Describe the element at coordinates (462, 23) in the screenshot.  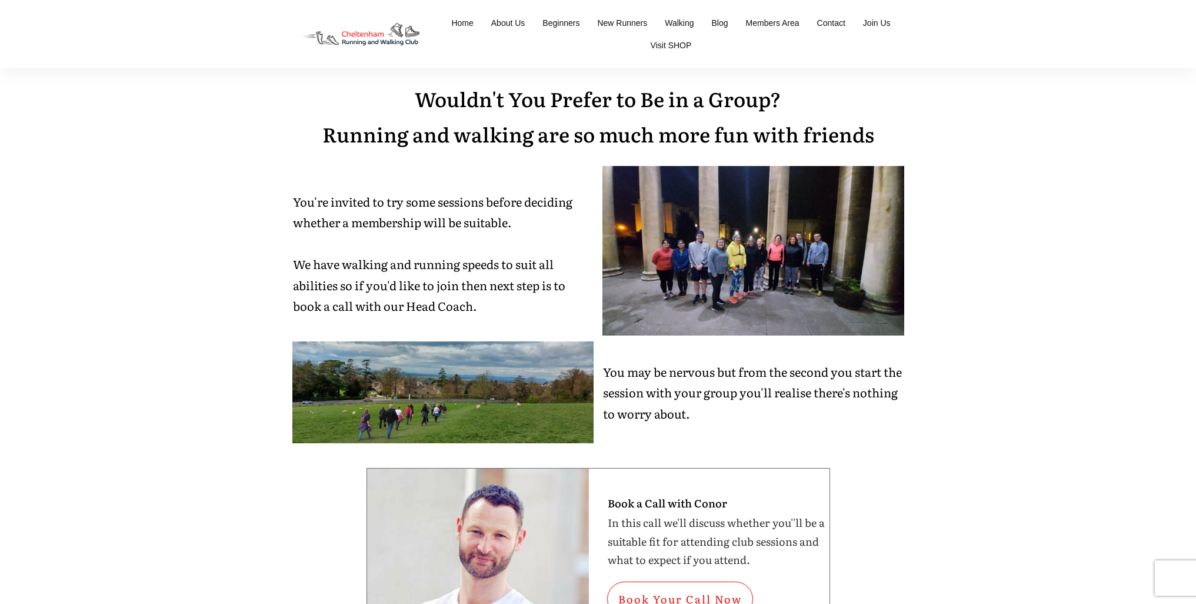
I see `span: Home` at that location.